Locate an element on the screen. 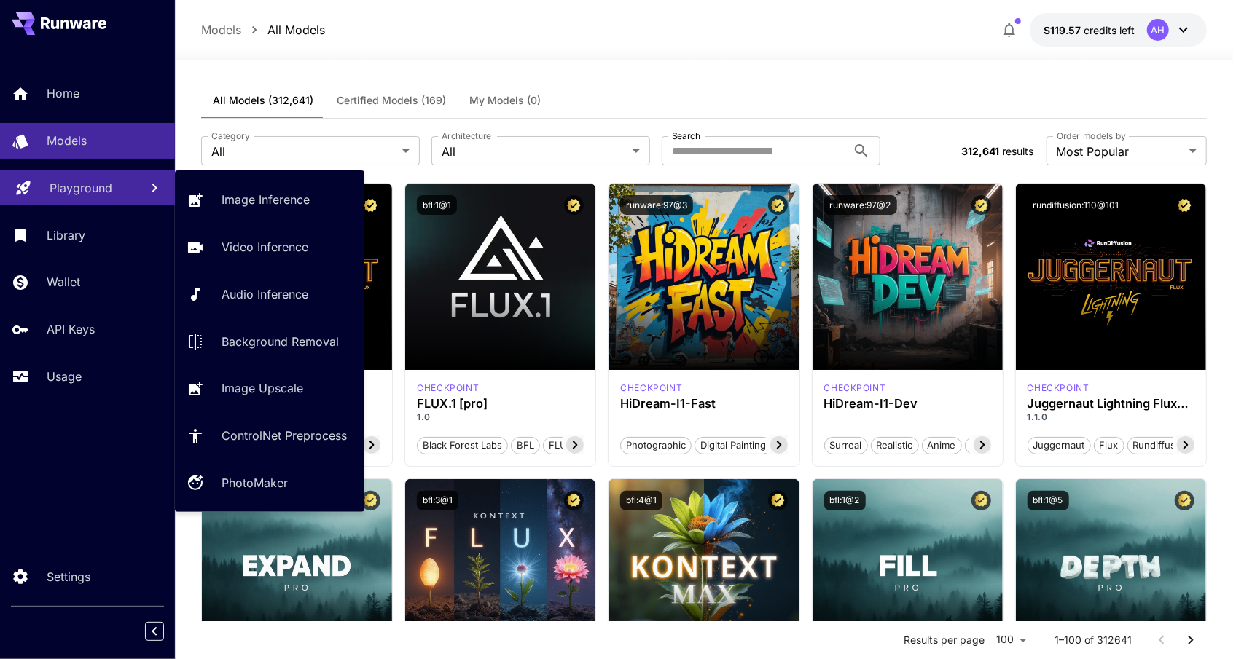 The height and width of the screenshot is (659, 1244). p: Image Upscale is located at coordinates (262, 388).